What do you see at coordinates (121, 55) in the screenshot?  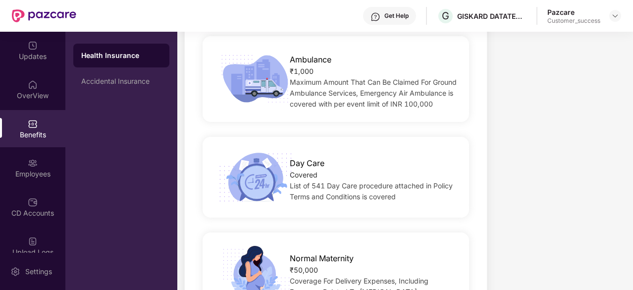 I see `div: Health Insurance` at bounding box center [121, 55].